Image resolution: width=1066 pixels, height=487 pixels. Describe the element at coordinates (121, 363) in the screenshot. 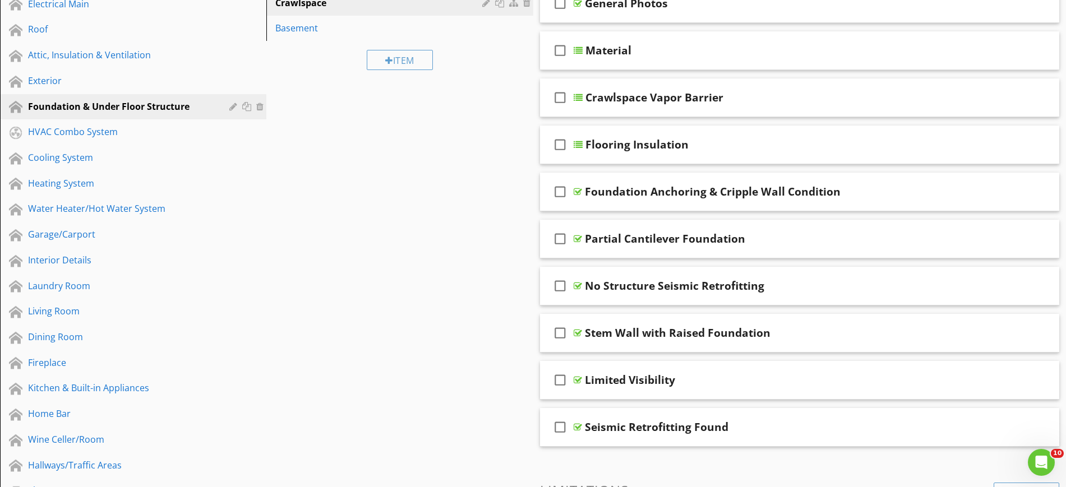

I see `div: Fireplace` at that location.